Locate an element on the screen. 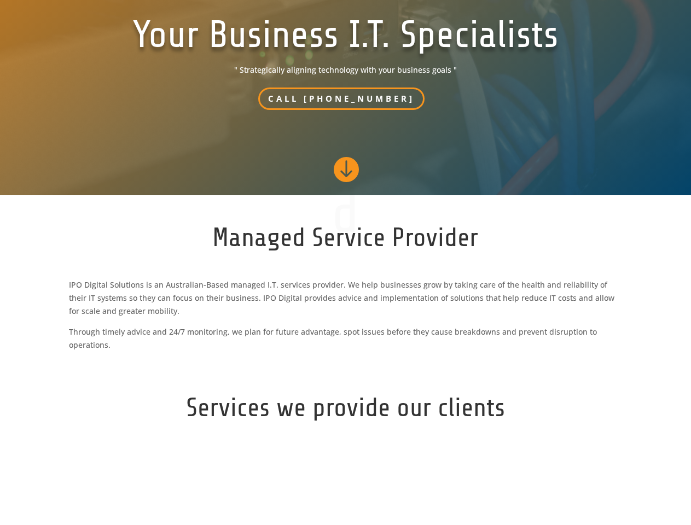 The image size is (691, 525). p: d is located at coordinates (345, 215).